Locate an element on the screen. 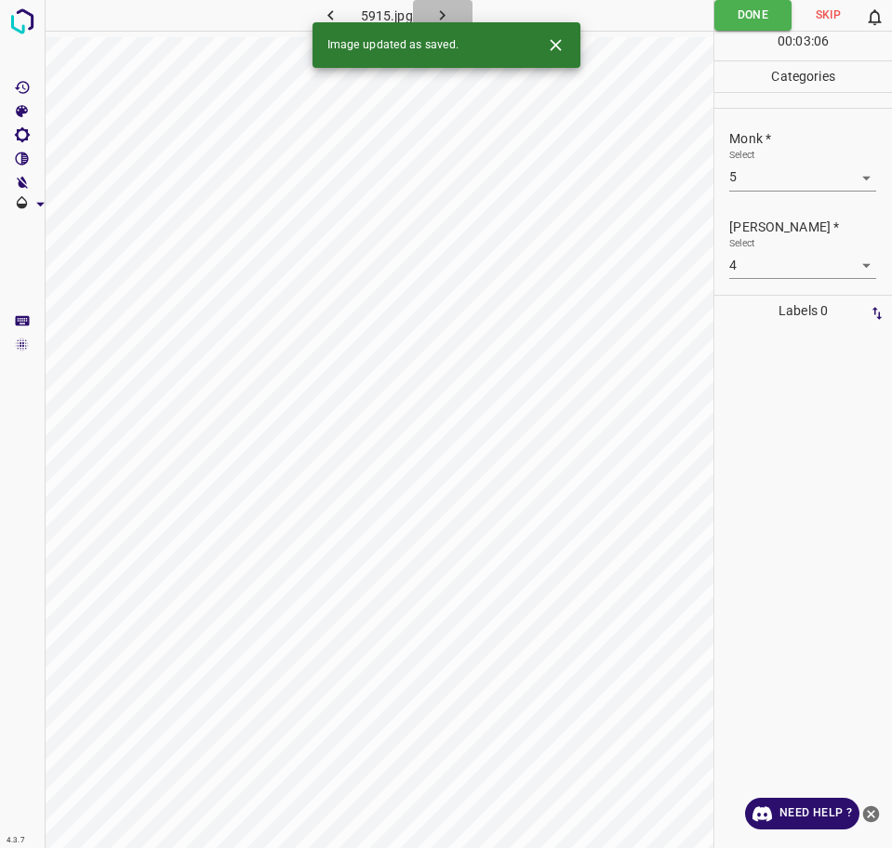  button: Close is located at coordinates (555, 45).